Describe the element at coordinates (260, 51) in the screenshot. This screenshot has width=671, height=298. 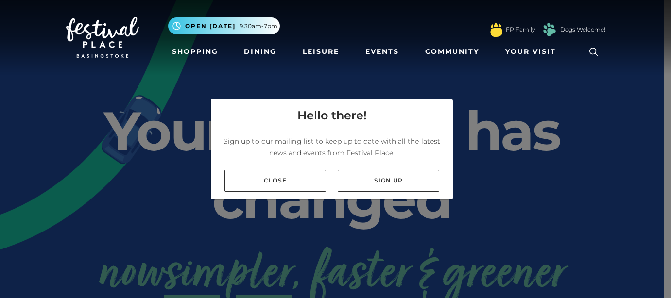
I see `a: Dining` at that location.